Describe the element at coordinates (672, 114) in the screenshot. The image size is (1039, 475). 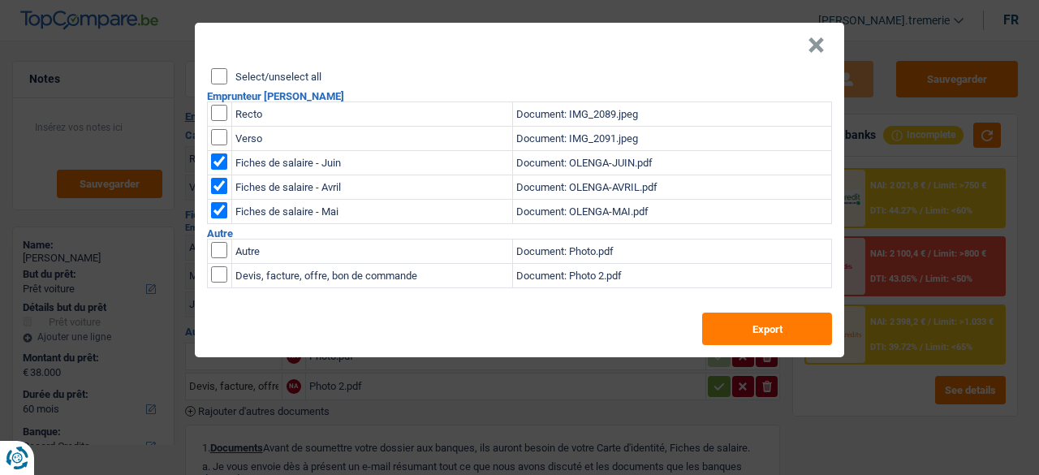
I see `td: Document: IMG_2089.jpeg` at that location.